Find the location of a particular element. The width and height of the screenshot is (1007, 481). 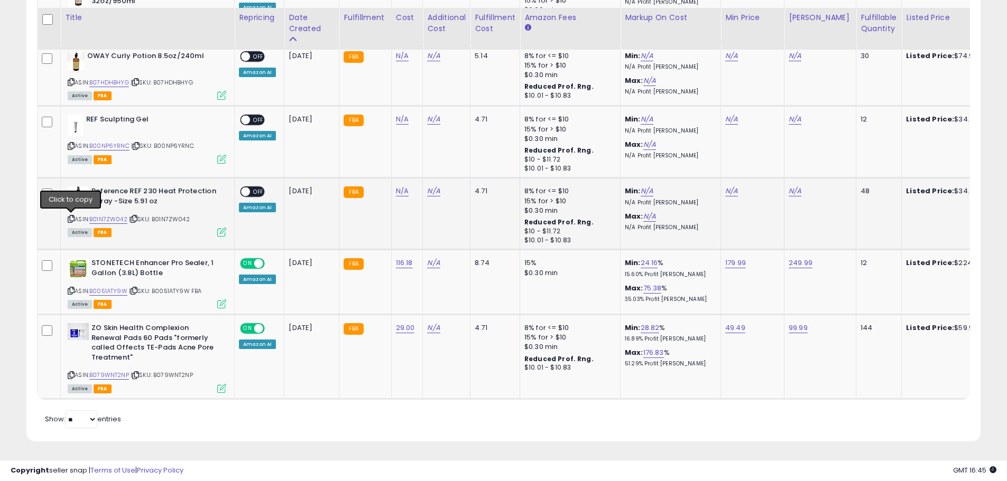

a: B00NP6YRNC is located at coordinates (109, 146).